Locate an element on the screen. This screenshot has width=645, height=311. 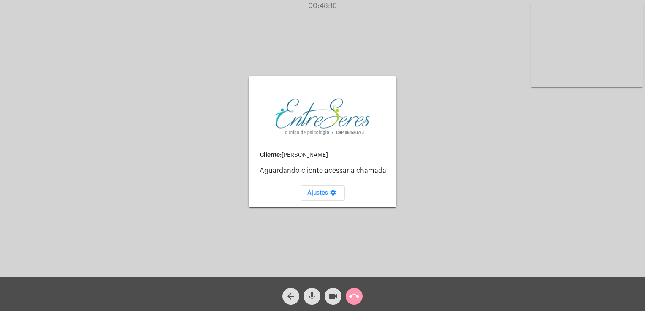
p: Aguardando cliente acessar a chamada is located at coordinates (324, 171).